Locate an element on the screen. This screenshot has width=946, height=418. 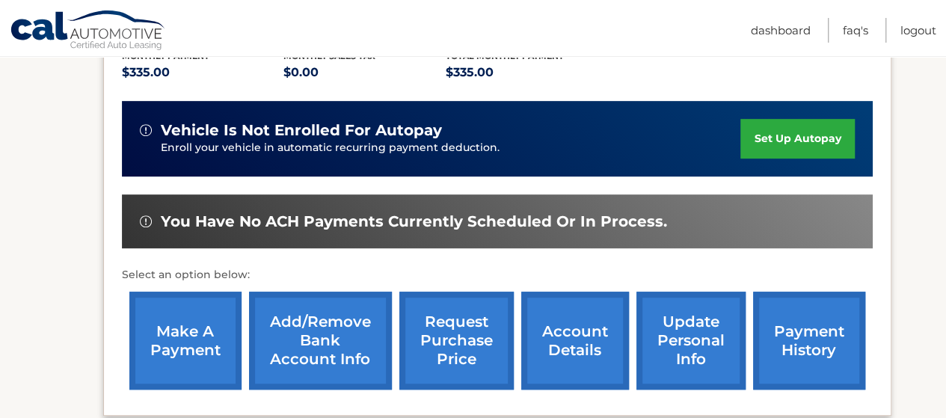
a: Cal Automotive is located at coordinates (88, 31).